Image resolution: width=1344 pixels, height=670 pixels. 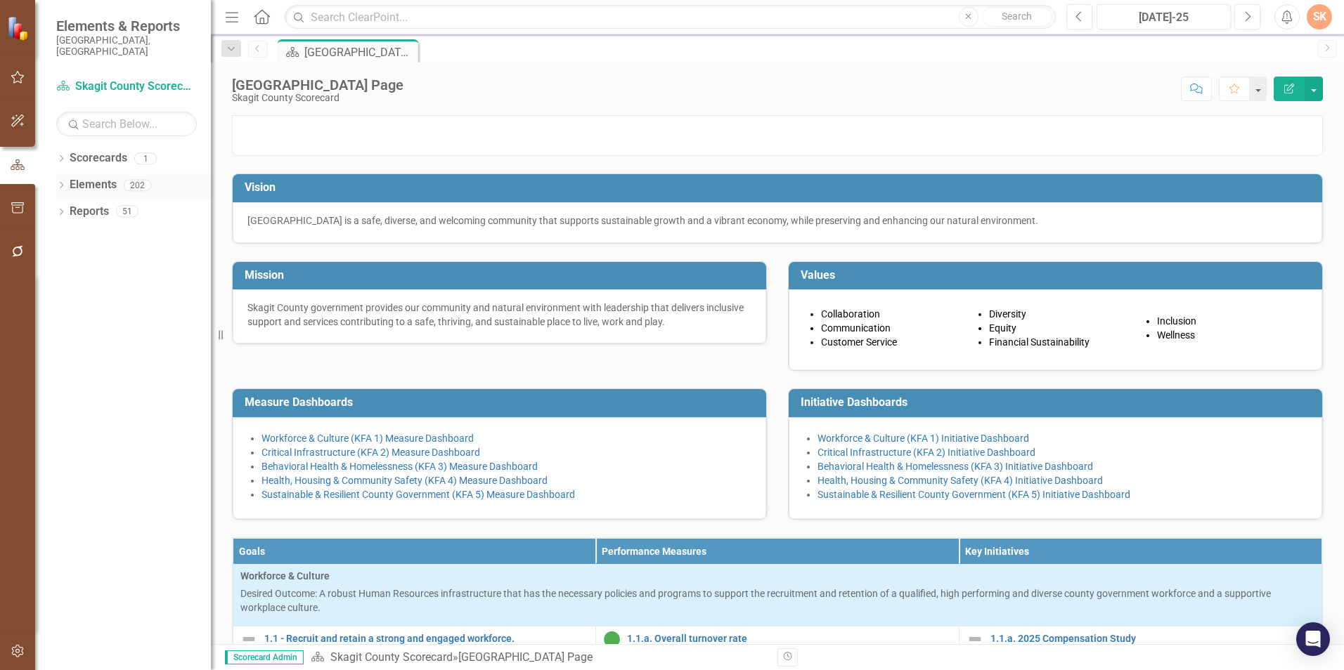 I want to click on a: Scorecards, so click(x=98, y=158).